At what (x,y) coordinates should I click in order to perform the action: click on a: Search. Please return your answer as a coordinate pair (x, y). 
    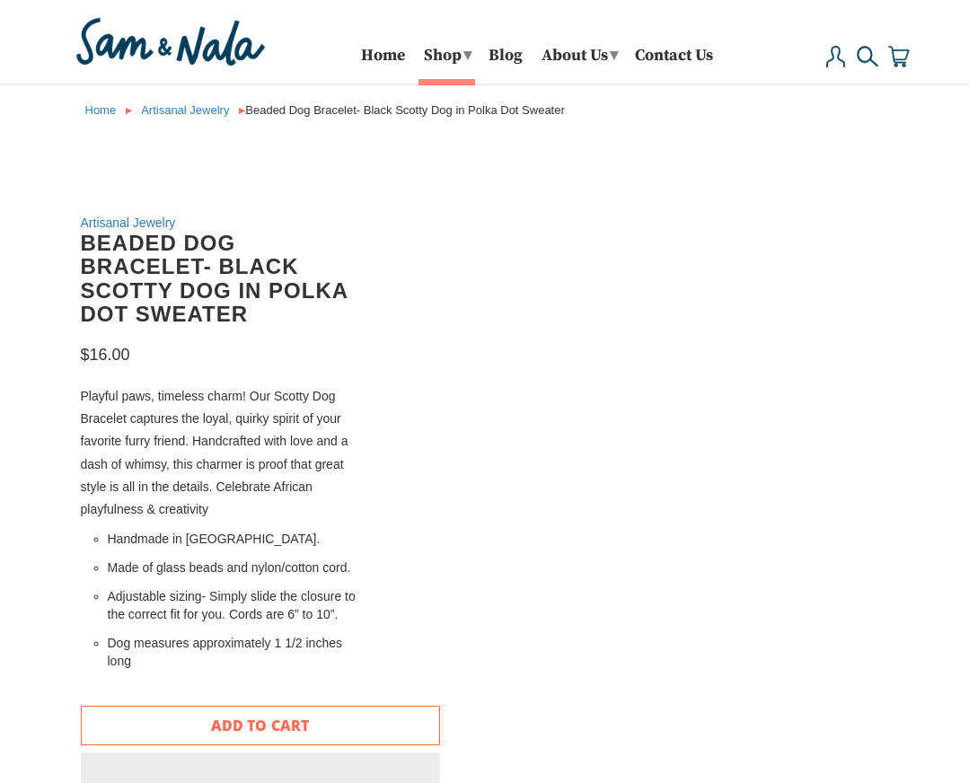
    Looking at the image, I should click on (867, 66).